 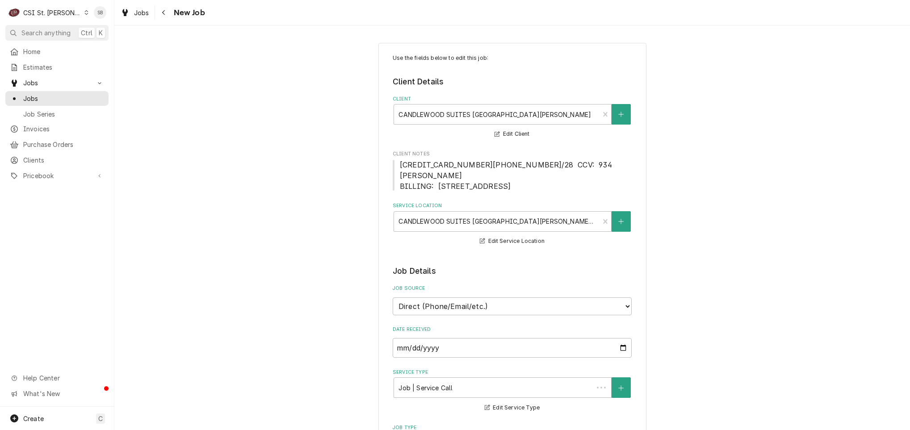 I want to click on label: Job Source, so click(x=512, y=289).